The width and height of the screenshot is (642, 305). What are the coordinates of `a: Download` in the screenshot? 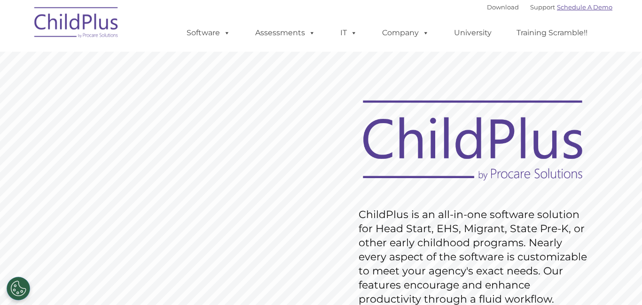 It's located at (503, 7).